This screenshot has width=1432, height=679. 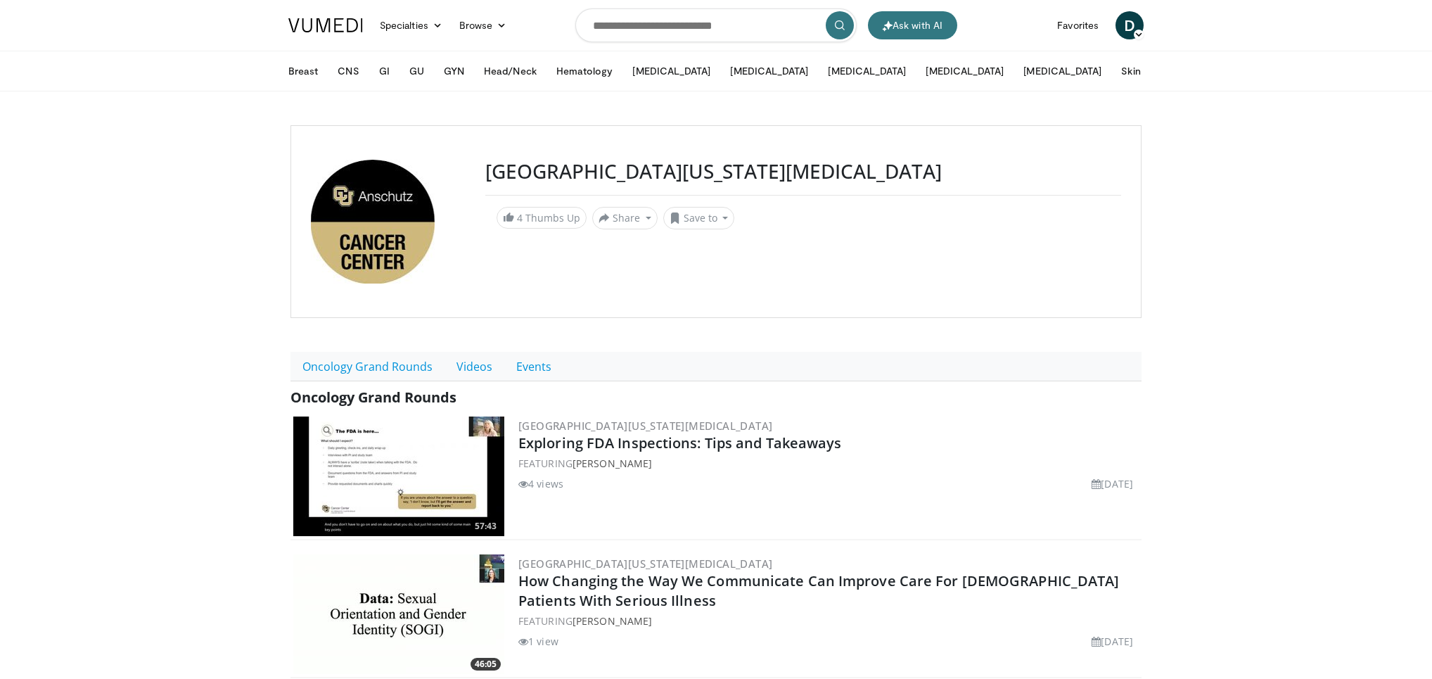 I want to click on input: Search topics, interventions, so click(x=716, y=25).